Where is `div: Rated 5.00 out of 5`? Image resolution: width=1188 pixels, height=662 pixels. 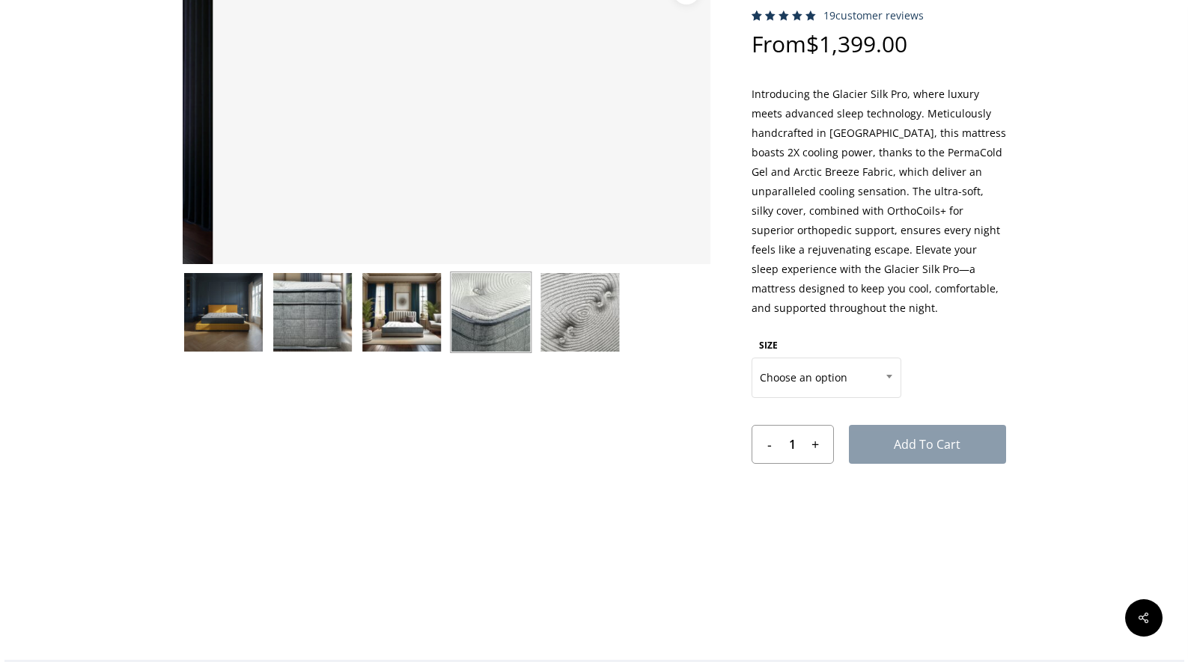 div: Rated 5.00 out of 5 is located at coordinates (783, 16).